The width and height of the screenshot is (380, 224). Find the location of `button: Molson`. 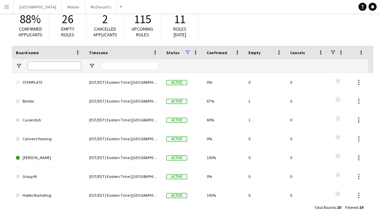

button: Molson is located at coordinates (73, 7).